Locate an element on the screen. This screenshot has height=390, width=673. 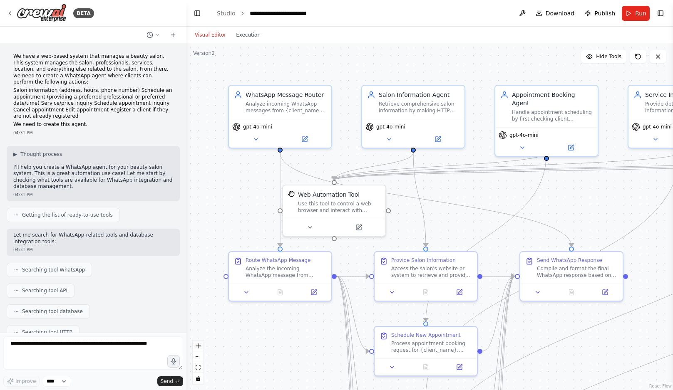
span: Publish is located at coordinates (605, 13).